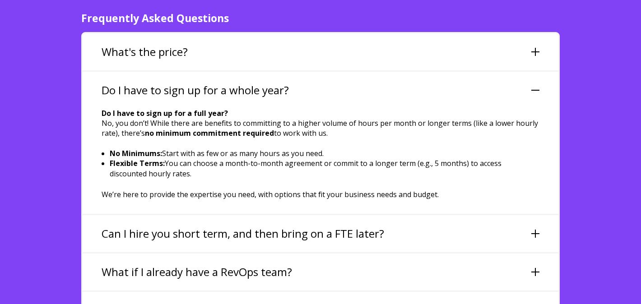  Describe the element at coordinates (197, 272) in the screenshot. I see `h3: What if I already have a RevOps team?` at that location.